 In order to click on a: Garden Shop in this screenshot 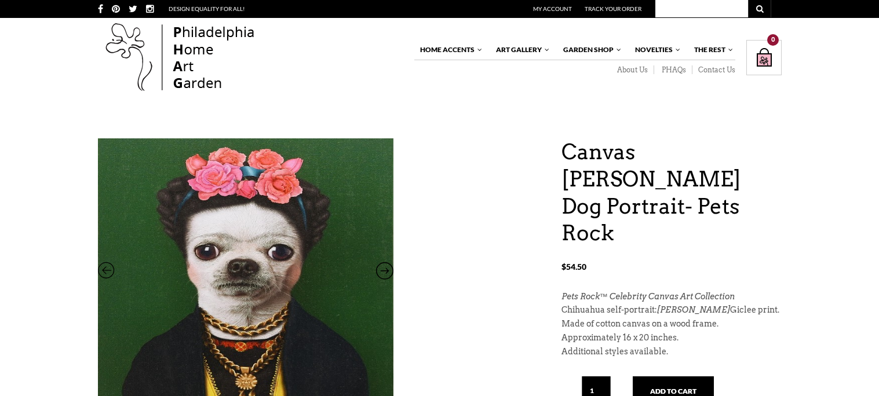, I will do `click(590, 50)`.